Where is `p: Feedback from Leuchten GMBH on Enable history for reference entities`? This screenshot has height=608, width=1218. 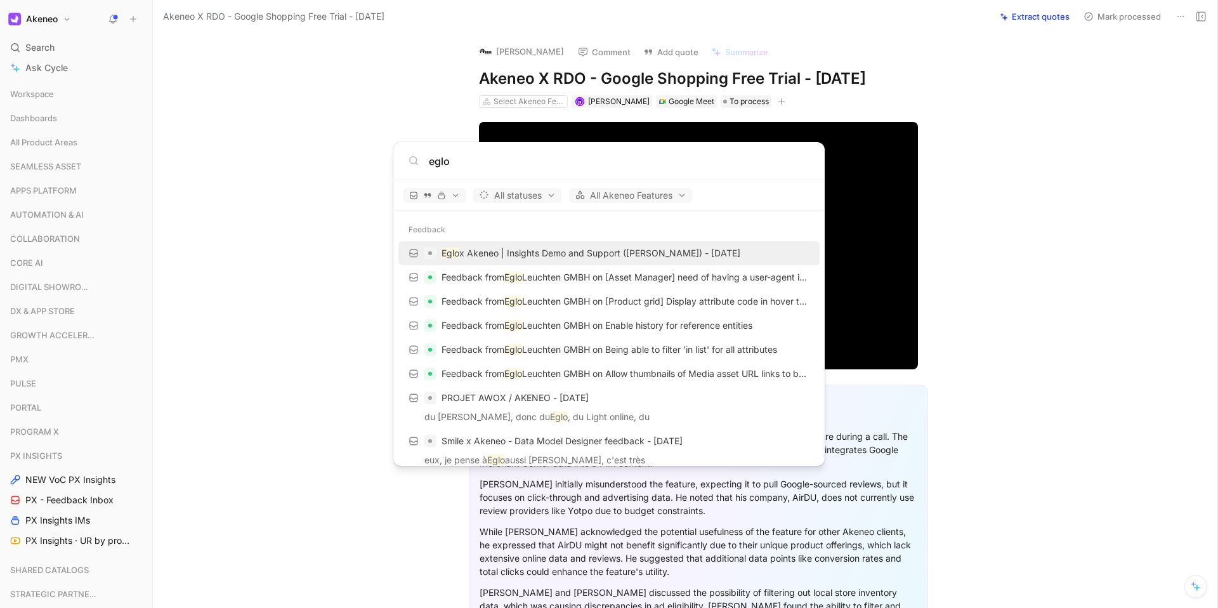 p: Feedback from Leuchten GMBH on Enable history for reference entities is located at coordinates (597, 325).